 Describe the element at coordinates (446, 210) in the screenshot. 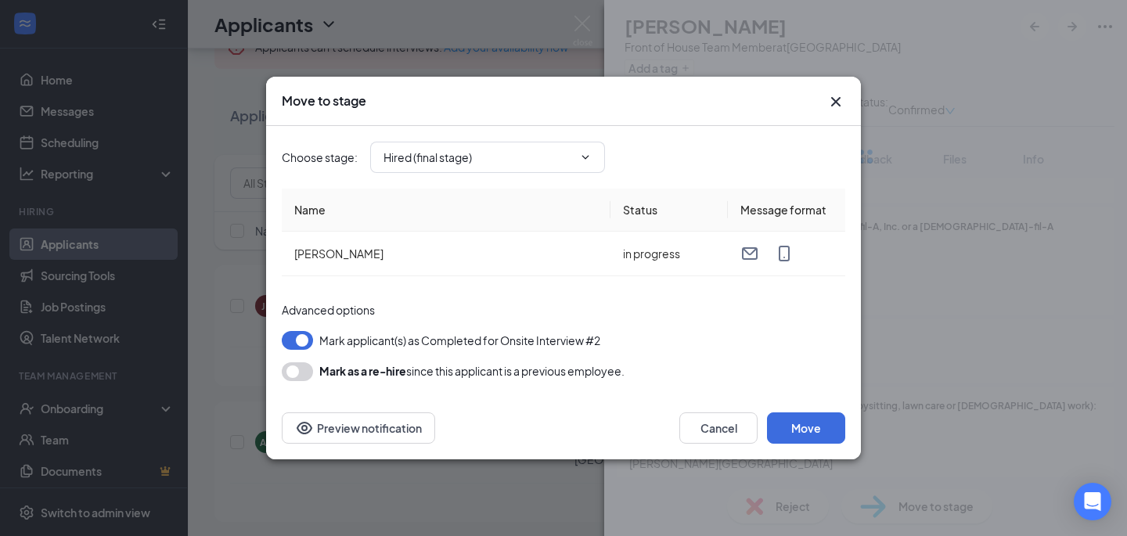

I see `th: Name` at that location.